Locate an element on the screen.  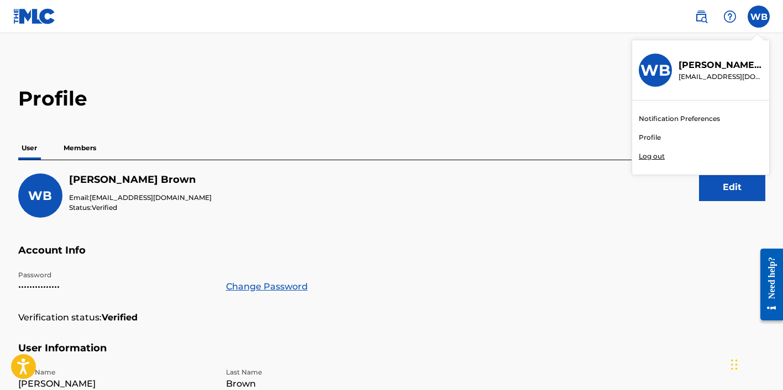
p: Verification status: is located at coordinates (60, 318).